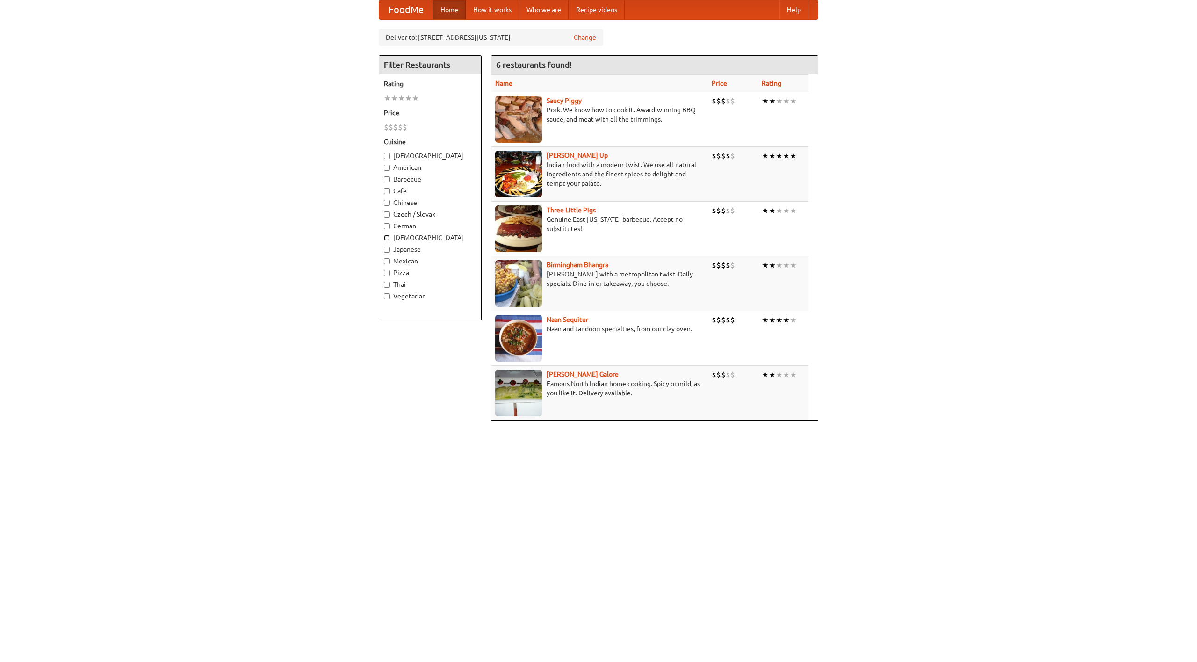  Describe the element at coordinates (430, 84) in the screenshot. I see `h5: Rating` at that location.